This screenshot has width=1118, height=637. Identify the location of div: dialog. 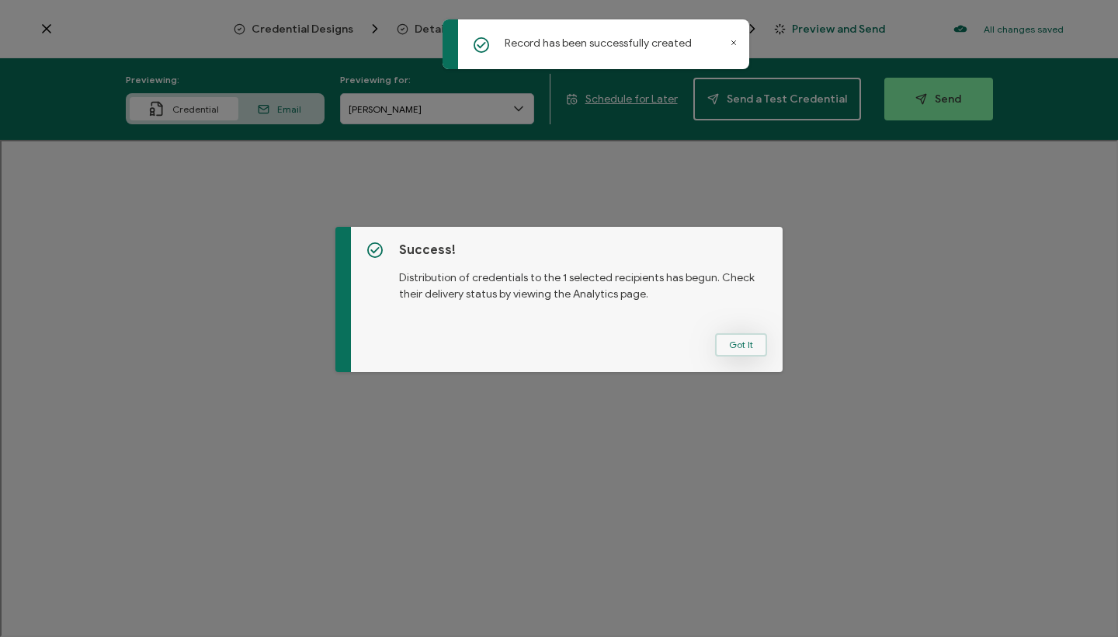
(559, 299).